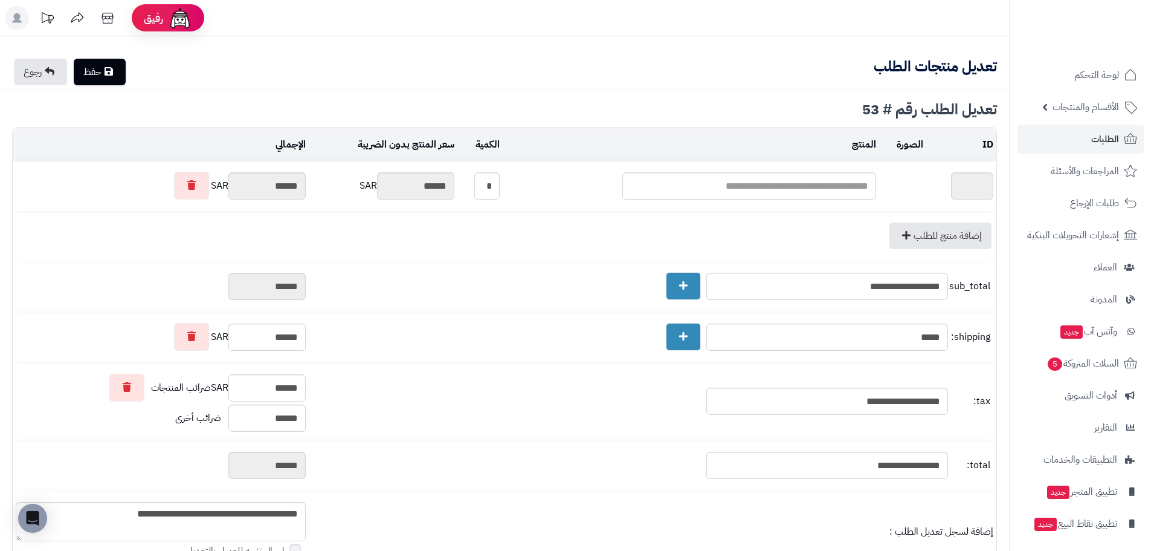 This screenshot has height=551, width=1151. What do you see at coordinates (40, 72) in the screenshot?
I see `a: رجوع` at bounding box center [40, 72].